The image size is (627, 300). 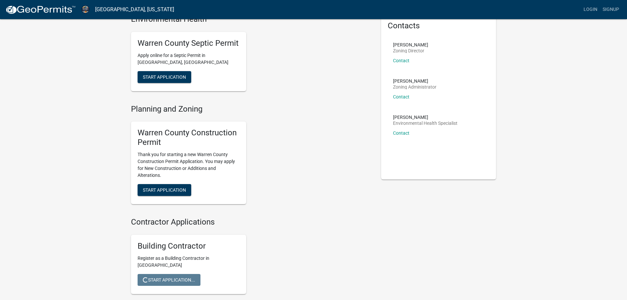 What do you see at coordinates (169, 280) in the screenshot?
I see `button: Start Application...` at bounding box center [169, 280].